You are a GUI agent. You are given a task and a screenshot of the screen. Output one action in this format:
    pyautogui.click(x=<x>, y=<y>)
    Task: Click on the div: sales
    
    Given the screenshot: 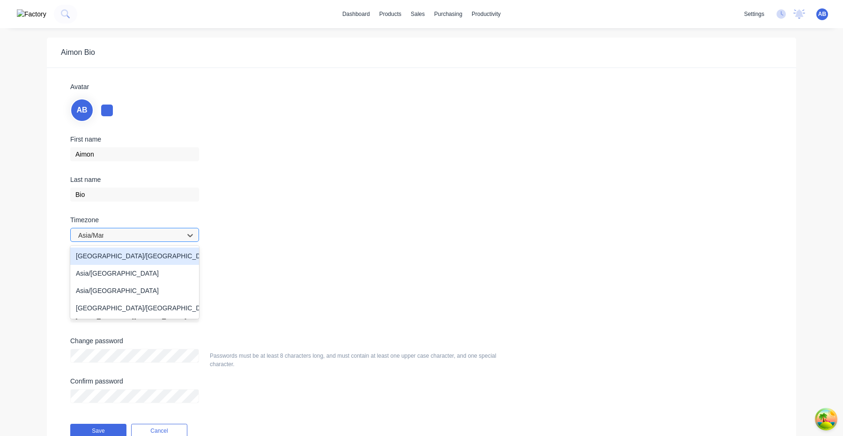 What is the action you would take?
    pyautogui.click(x=418, y=14)
    